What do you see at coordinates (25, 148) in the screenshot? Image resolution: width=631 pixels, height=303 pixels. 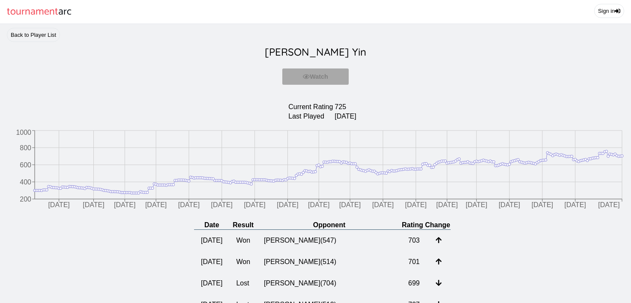 I see `tspan: 800` at bounding box center [25, 148].